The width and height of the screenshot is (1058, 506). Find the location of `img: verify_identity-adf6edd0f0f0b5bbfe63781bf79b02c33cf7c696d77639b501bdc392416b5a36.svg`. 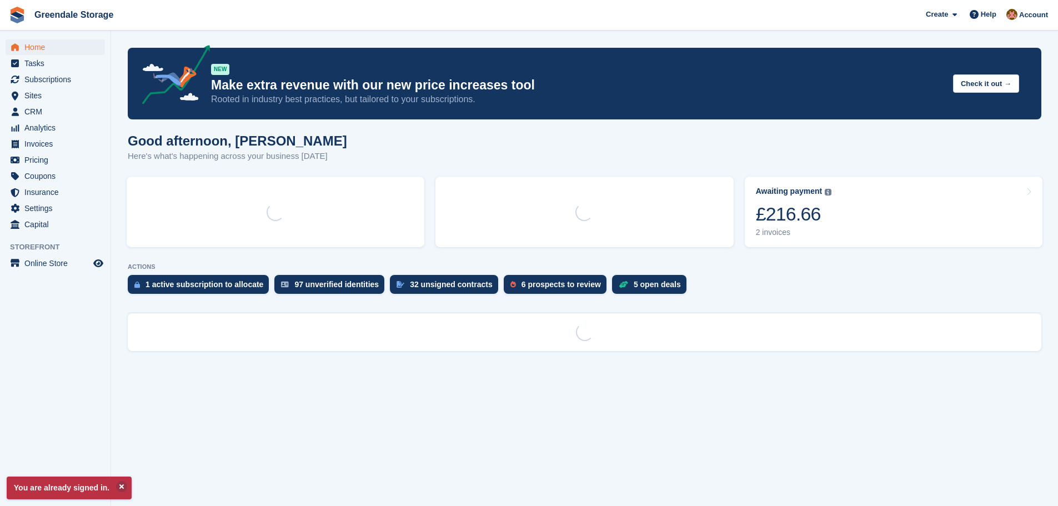

img: verify_identity-adf6edd0f0f0b5bbfe63781bf79b02c33cf7c696d77639b501bdc392416b5a36.svg is located at coordinates (285, 284).